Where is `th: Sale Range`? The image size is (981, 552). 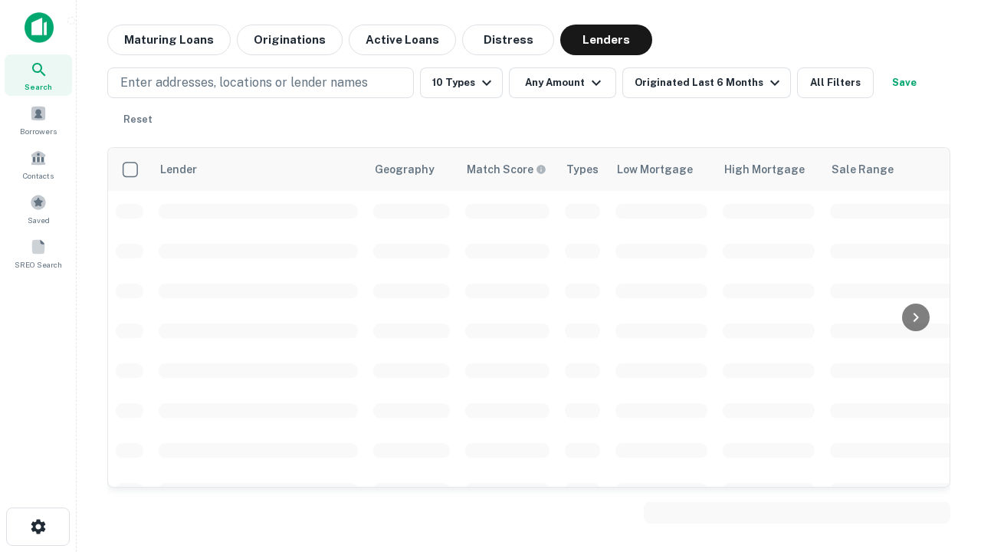 th: Sale Range is located at coordinates (891, 169).